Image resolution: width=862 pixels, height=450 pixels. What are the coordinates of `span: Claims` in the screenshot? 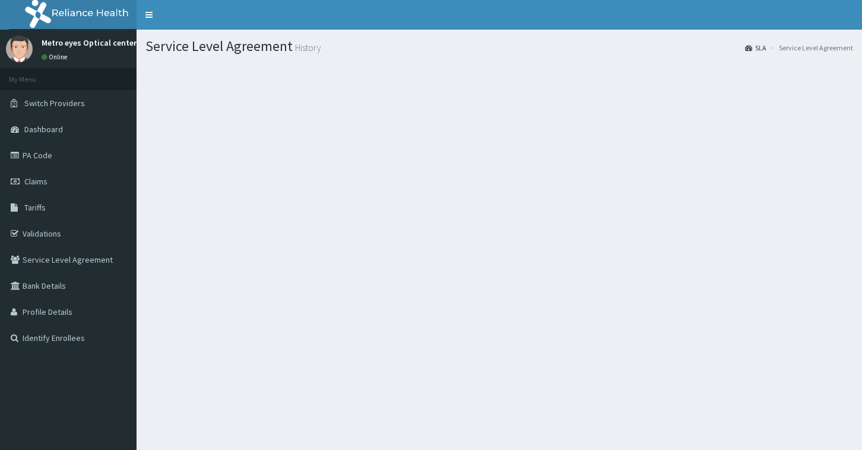 It's located at (36, 182).